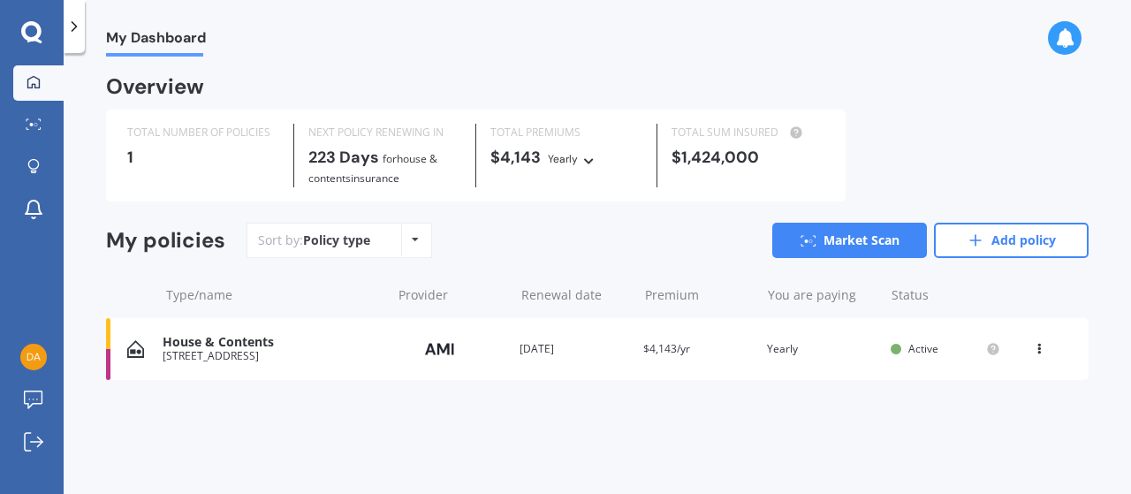  Describe the element at coordinates (822, 295) in the screenshot. I see `div: You are paying` at that location.